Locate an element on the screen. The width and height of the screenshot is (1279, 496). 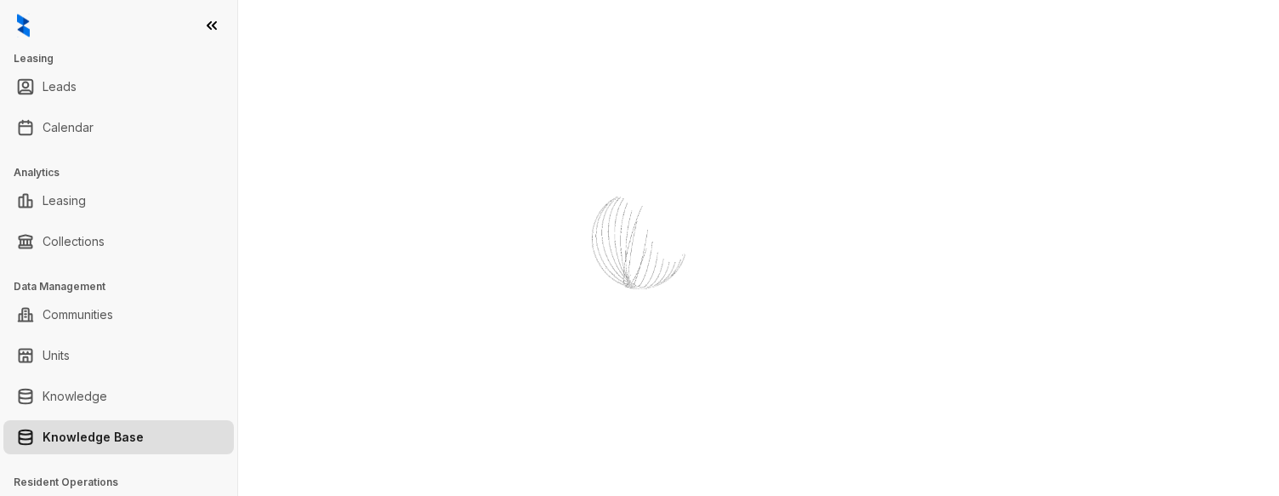
a: Leasing is located at coordinates (64, 201).